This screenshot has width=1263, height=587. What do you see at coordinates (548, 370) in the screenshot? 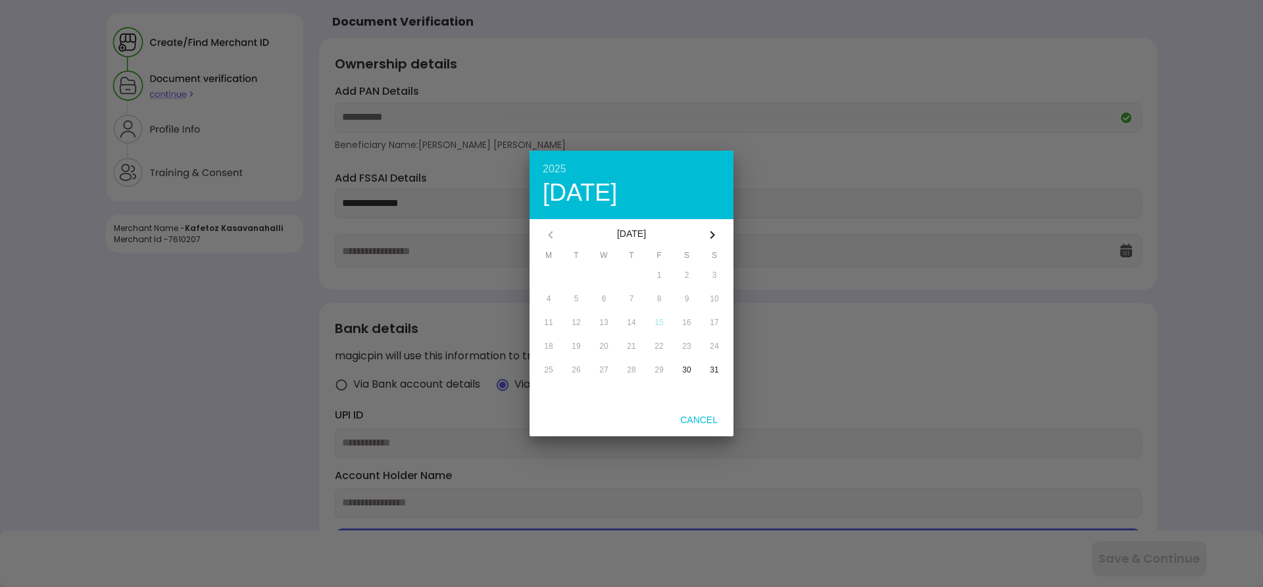
I see `span: 25` at bounding box center [548, 370].